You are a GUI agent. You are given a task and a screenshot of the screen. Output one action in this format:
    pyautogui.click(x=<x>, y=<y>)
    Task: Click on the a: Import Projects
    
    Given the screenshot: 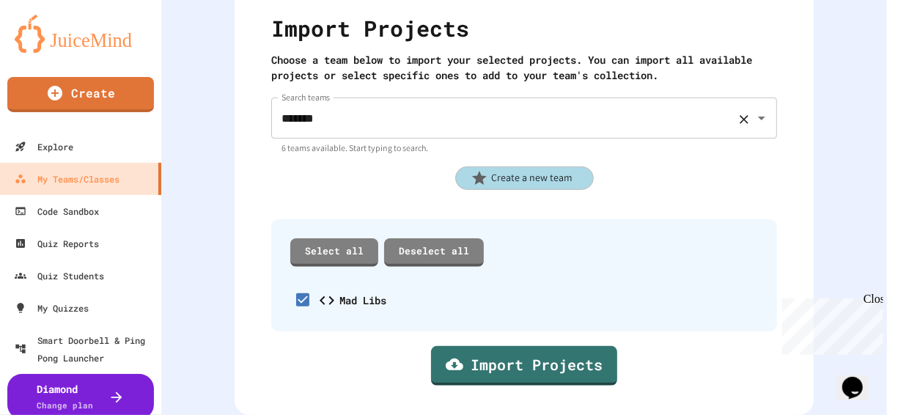 What is the action you would take?
    pyautogui.click(x=524, y=366)
    